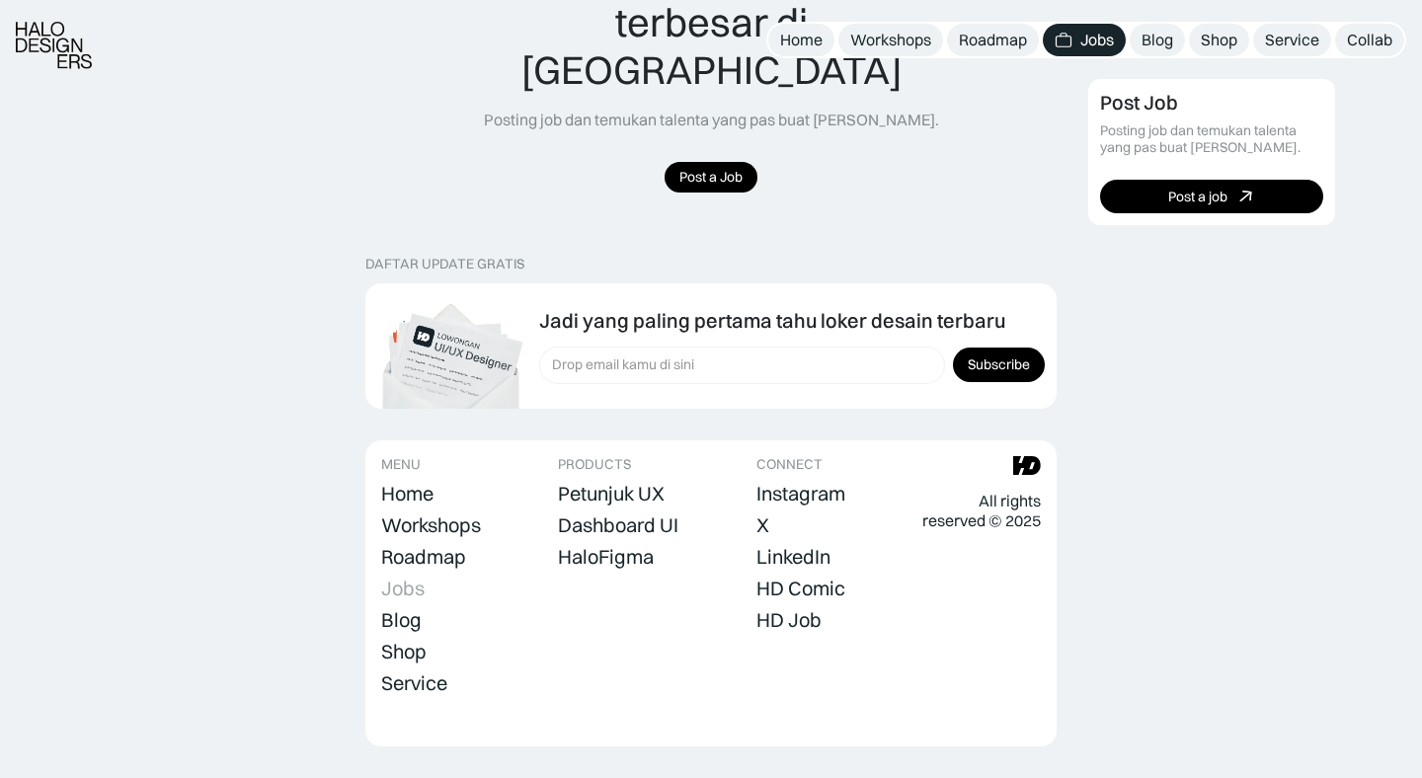 The width and height of the screenshot is (1422, 778). I want to click on div: HD Comic, so click(801, 589).